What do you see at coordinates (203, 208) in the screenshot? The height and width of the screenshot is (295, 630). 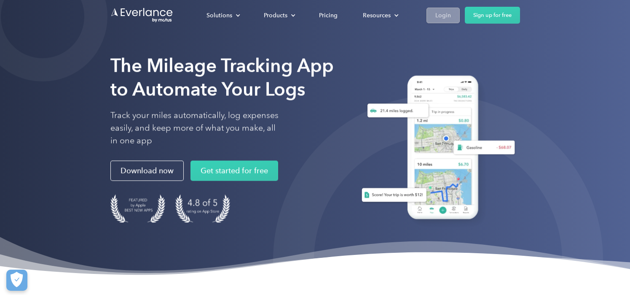 I see `img: 4.9 out of 5 stars on the app store` at bounding box center [203, 208].